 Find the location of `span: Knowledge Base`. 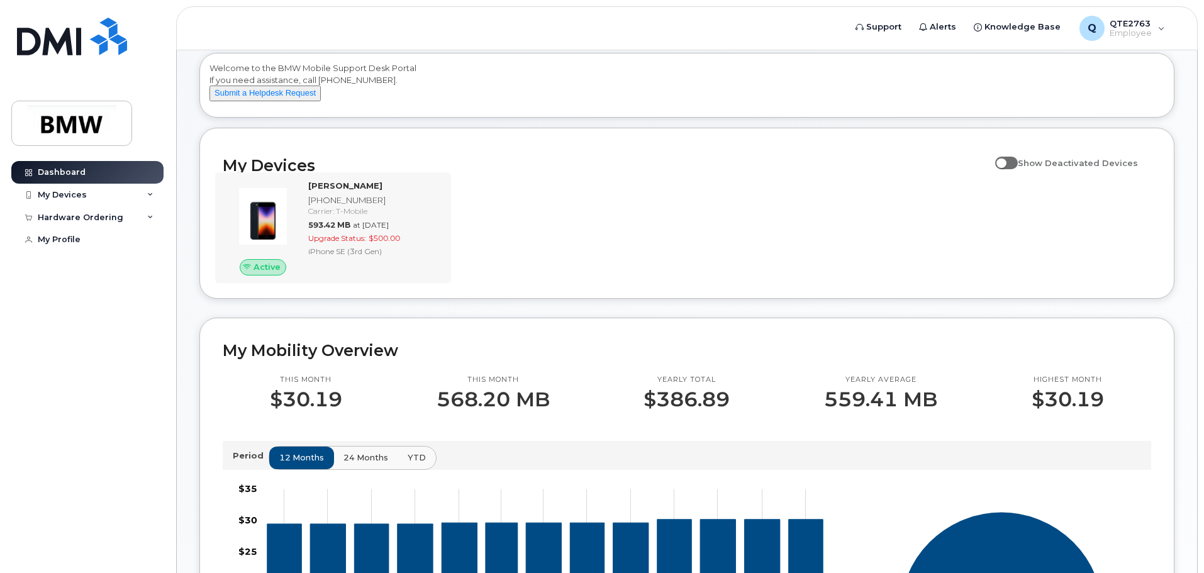

span: Knowledge Base is located at coordinates (1022, 27).